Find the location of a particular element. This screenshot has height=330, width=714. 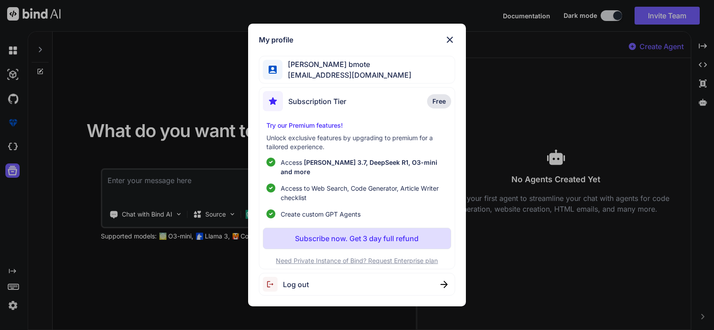

p: Unlock exclusive features by upgrading to premium for a tailored experience. is located at coordinates (357, 142).